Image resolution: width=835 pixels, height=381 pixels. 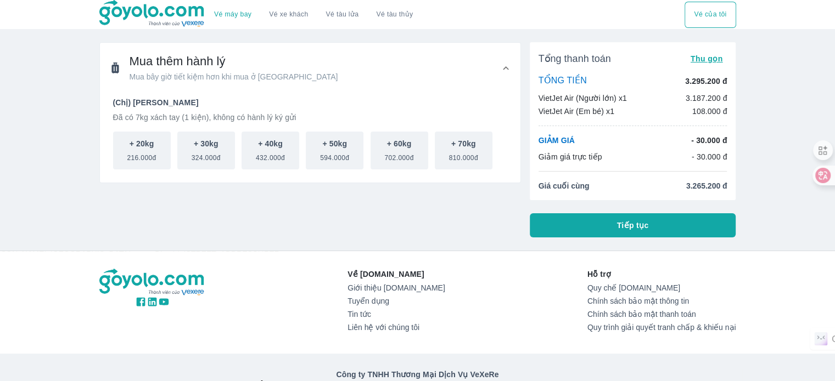 What do you see at coordinates (661, 274) in the screenshot?
I see `p: Hỗ trợ` at bounding box center [661, 274].